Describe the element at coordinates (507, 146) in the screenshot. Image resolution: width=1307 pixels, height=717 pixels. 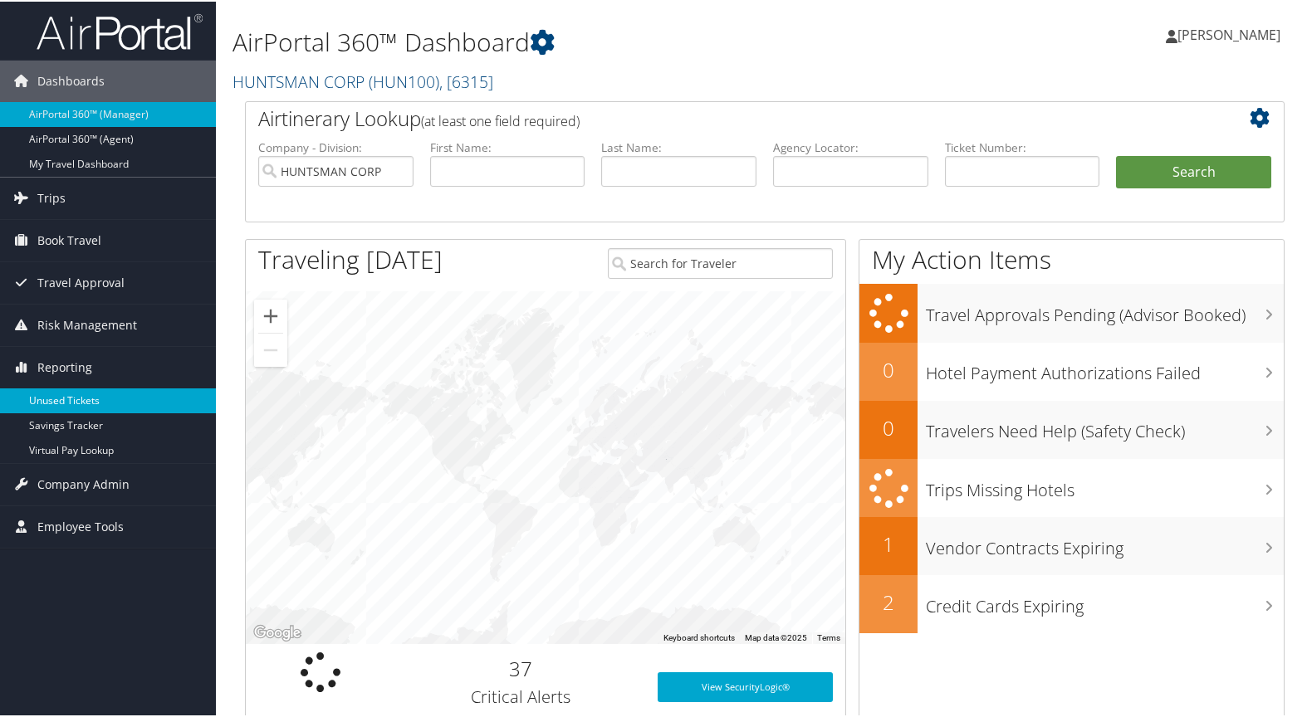
I see `label: First Name:` at that location.